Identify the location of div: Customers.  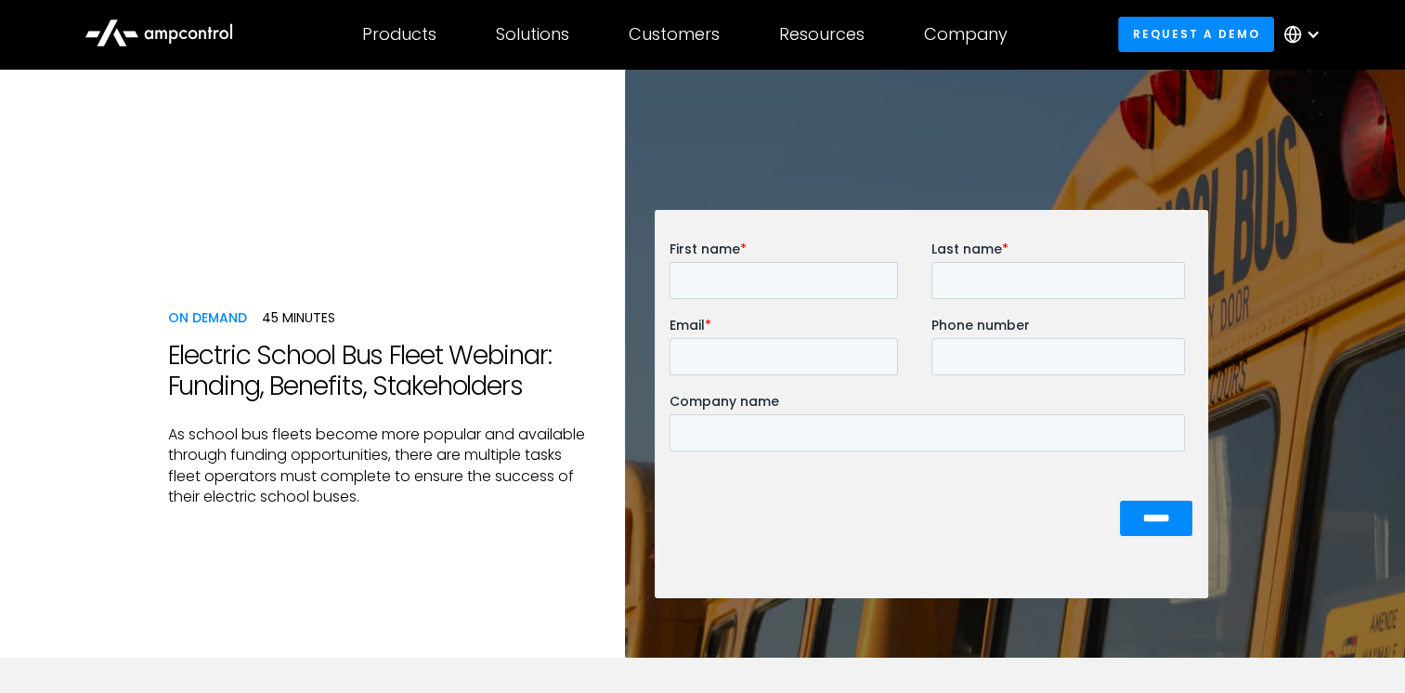
(674, 34).